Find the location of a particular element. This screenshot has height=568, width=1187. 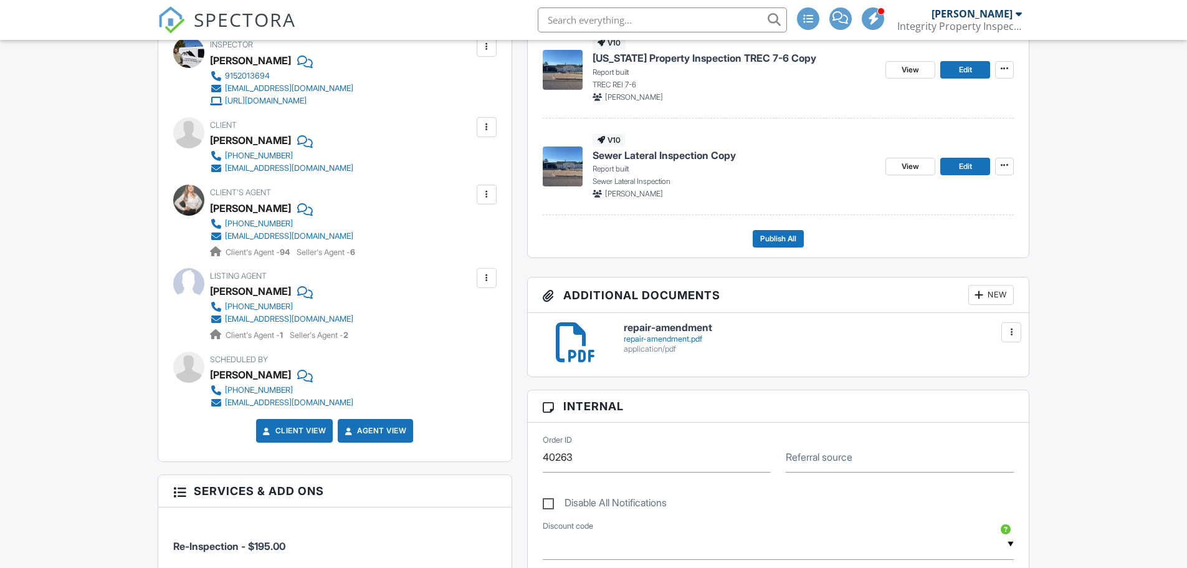

strong: 2 is located at coordinates (346, 335).